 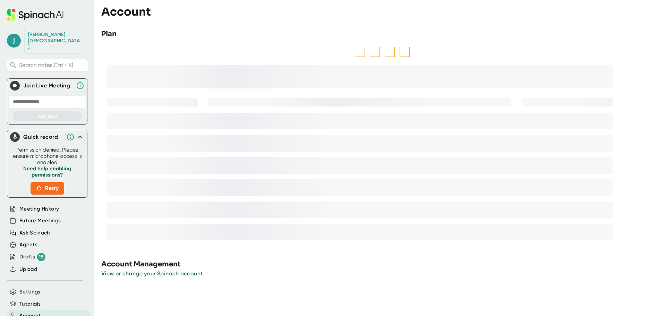 What do you see at coordinates (52, 65) in the screenshot?
I see `span: Search notes (Ctrl + K)` at bounding box center [52, 65].